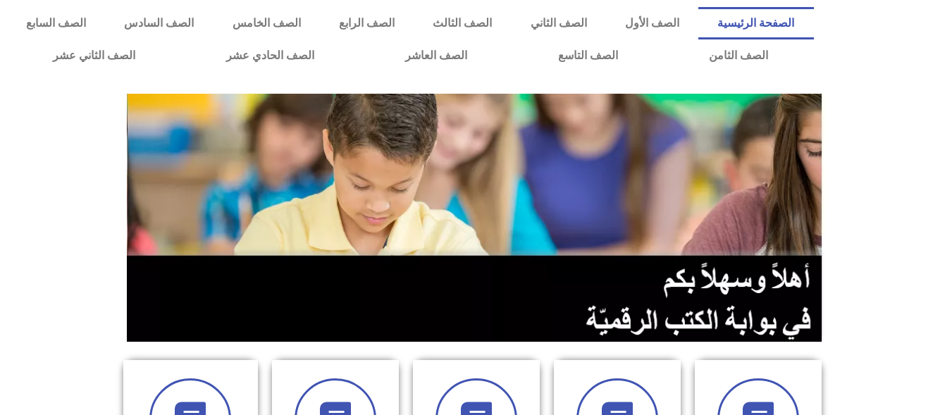 This screenshot has height=415, width=952. I want to click on a: الصف السابع, so click(56, 23).